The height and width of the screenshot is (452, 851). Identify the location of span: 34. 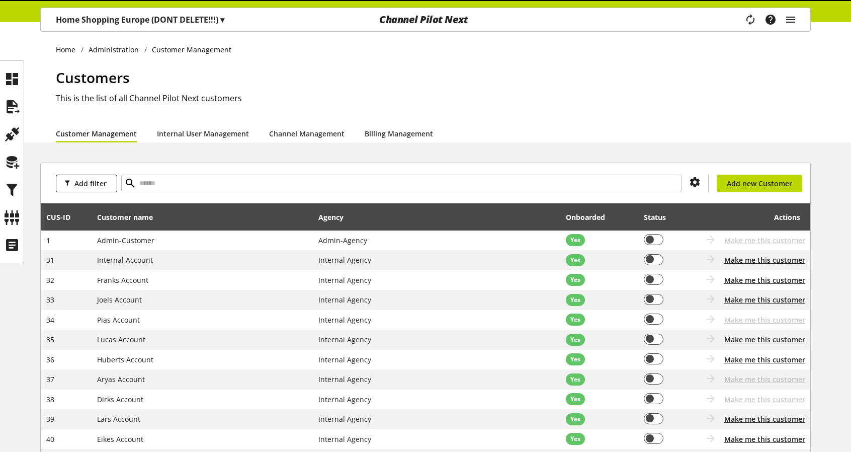
(50, 319).